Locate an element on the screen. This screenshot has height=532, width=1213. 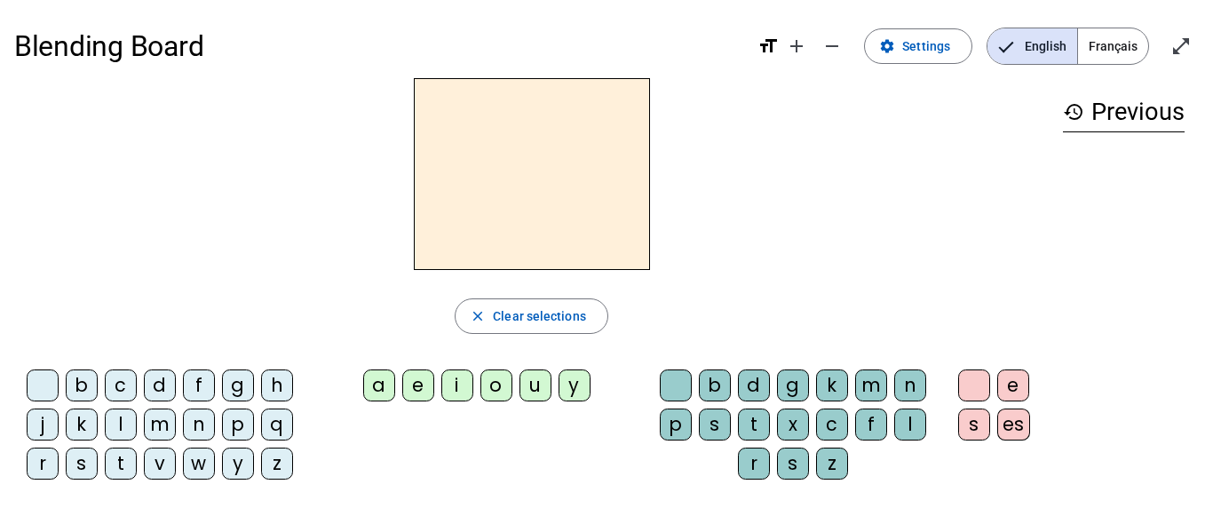
mat-icon: open_in_full is located at coordinates (1181, 46).